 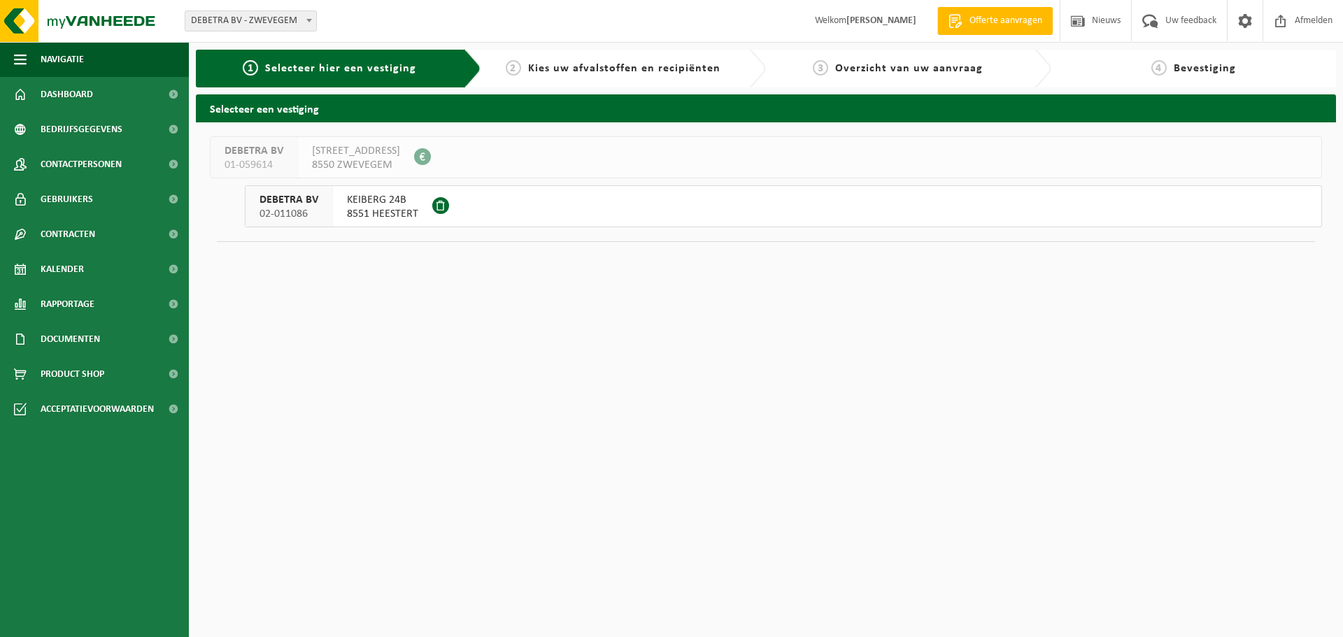 I want to click on span: 8550 ZWEVEGEM, so click(x=356, y=165).